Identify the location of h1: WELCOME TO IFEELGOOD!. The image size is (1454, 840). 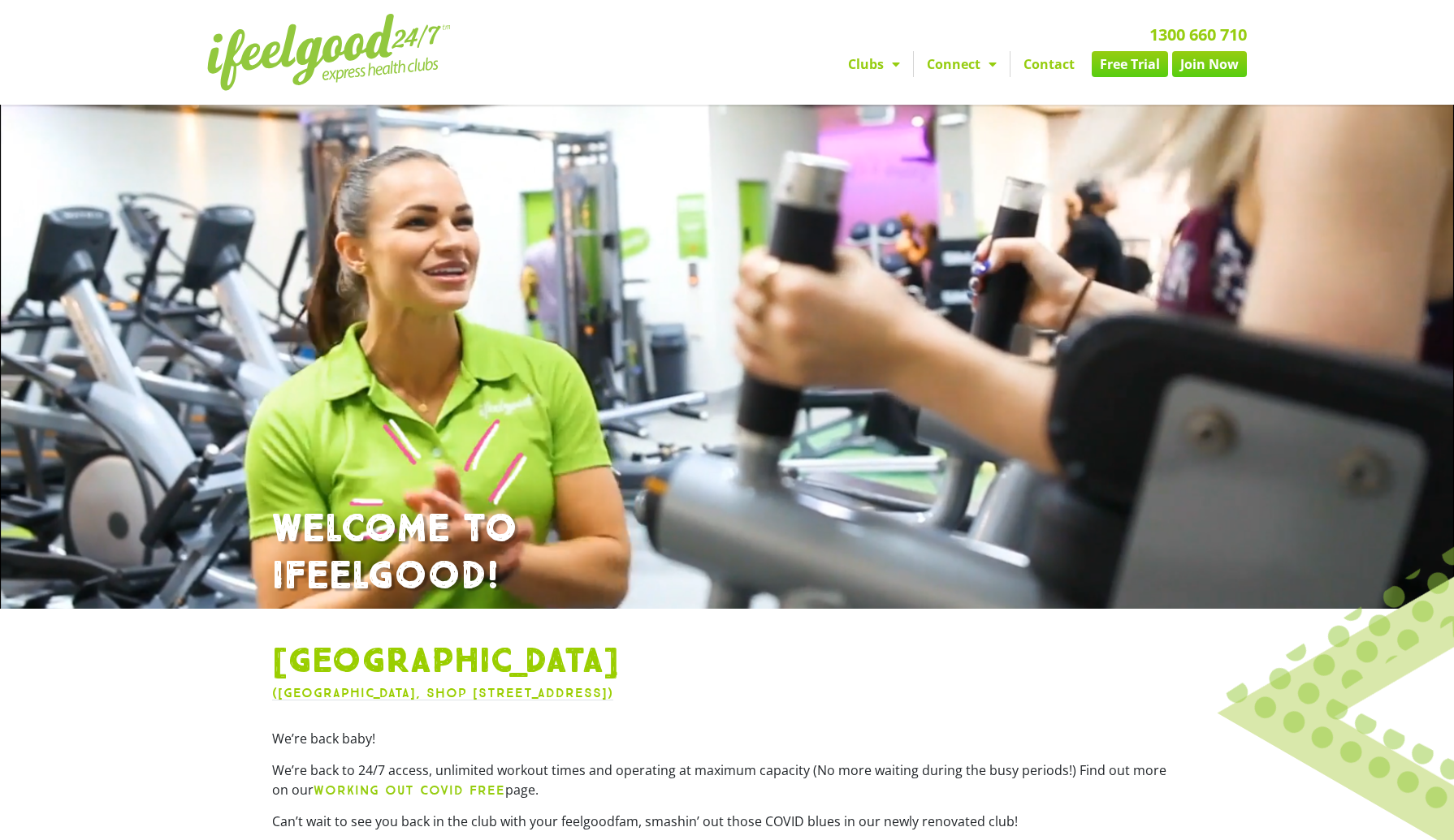
(727, 553).